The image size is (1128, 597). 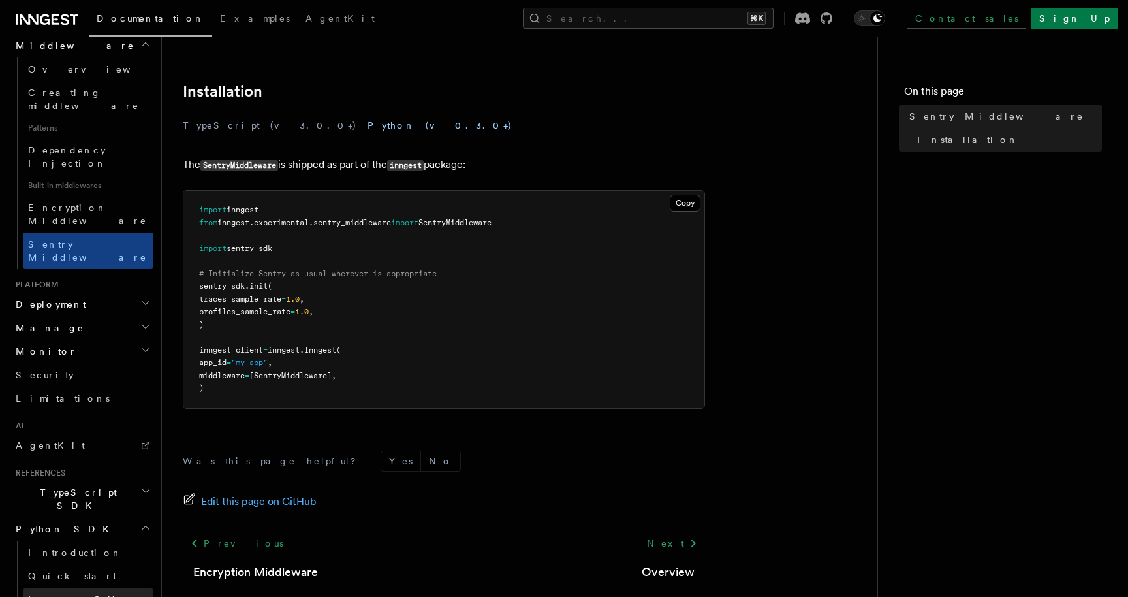 I want to click on span: Limitations, so click(x=63, y=398).